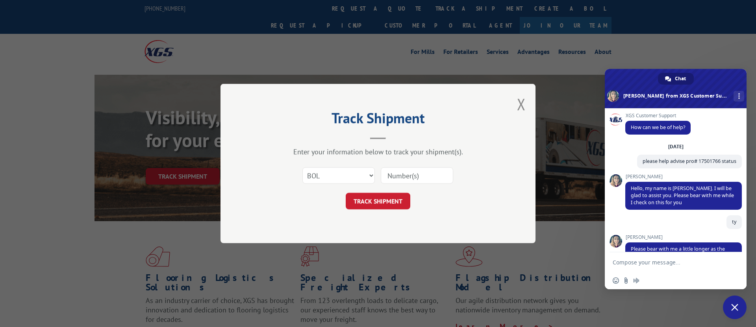 The width and height of the screenshot is (756, 327). What do you see at coordinates (636, 281) in the screenshot?
I see `span: Audio message` at bounding box center [636, 281].